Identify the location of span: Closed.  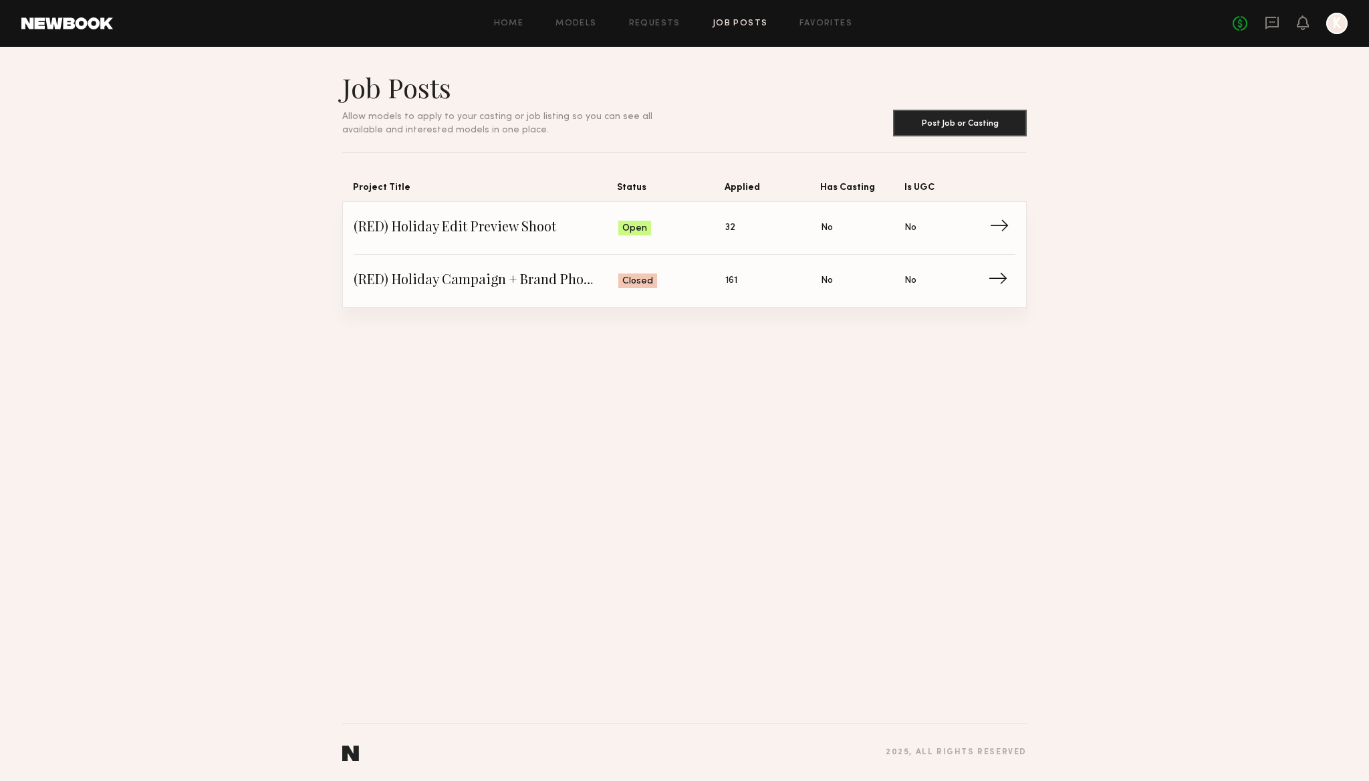
(638, 281).